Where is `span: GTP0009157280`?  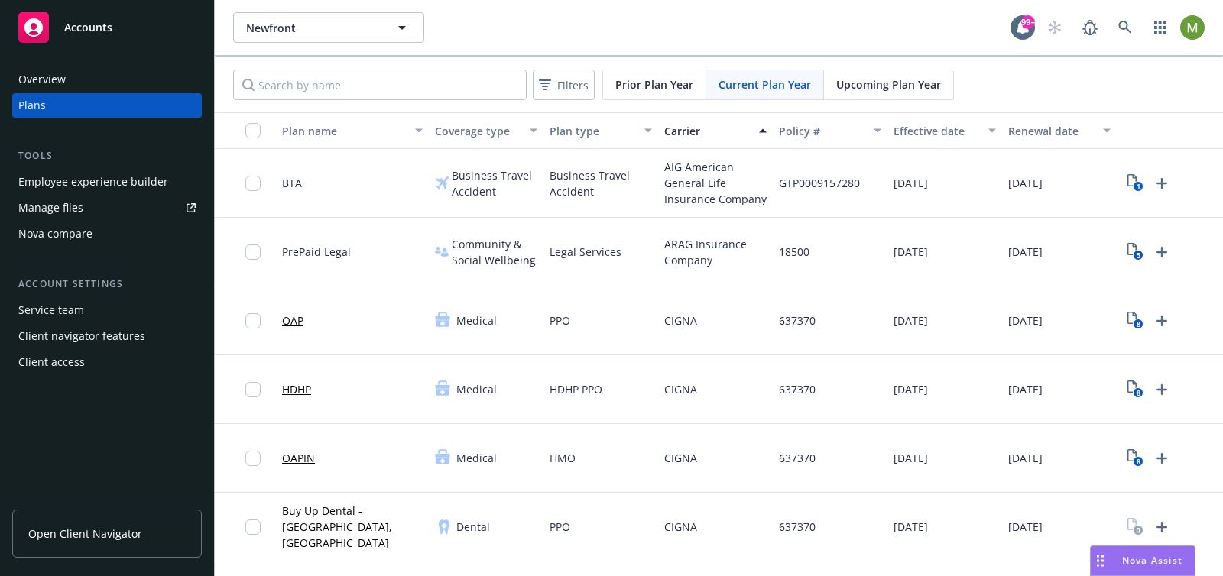 span: GTP0009157280 is located at coordinates (819, 183).